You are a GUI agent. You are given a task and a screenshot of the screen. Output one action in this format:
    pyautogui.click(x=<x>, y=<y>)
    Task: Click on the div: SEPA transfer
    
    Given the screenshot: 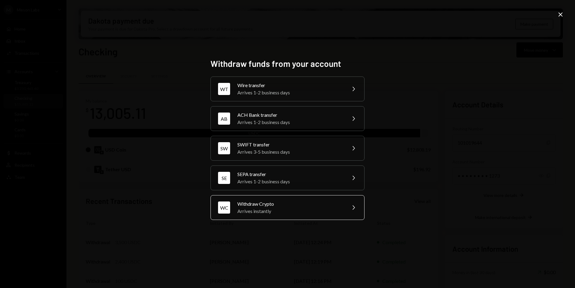 What is the action you would take?
    pyautogui.click(x=290, y=174)
    